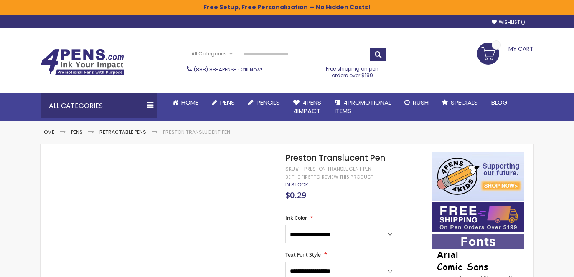 This screenshot has width=574, height=277. Describe the element at coordinates (123, 132) in the screenshot. I see `a: Retractable Pens` at that location.